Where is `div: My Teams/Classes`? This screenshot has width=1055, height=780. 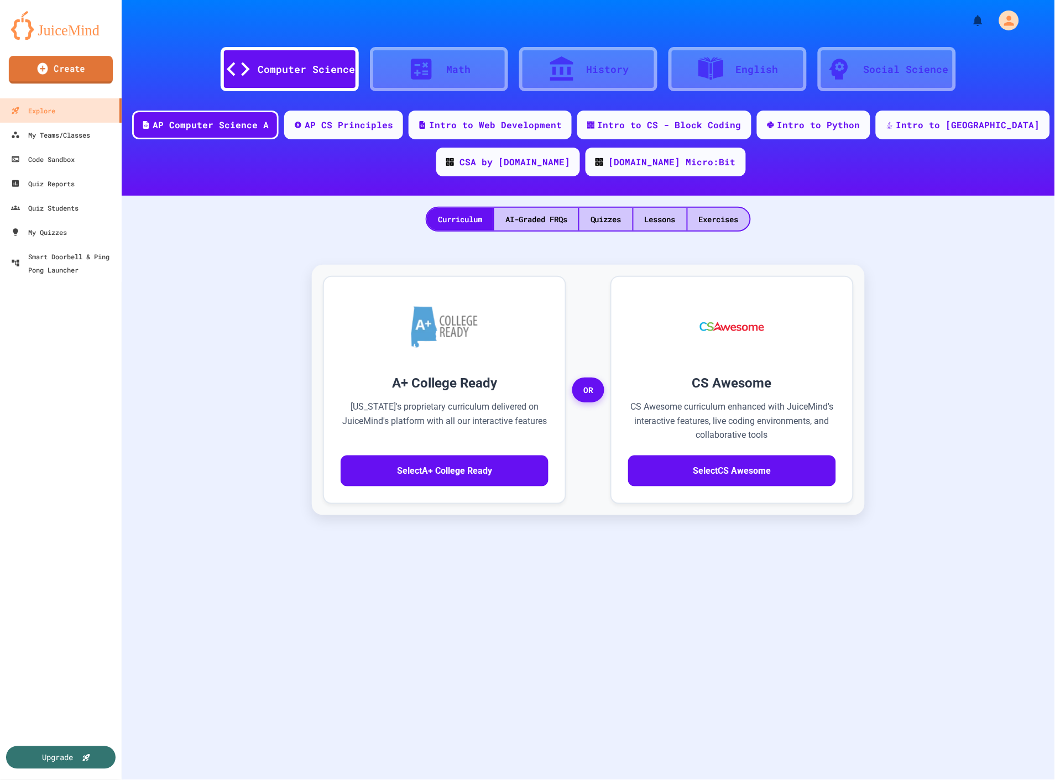
div: My Teams/Classes is located at coordinates (50, 135).